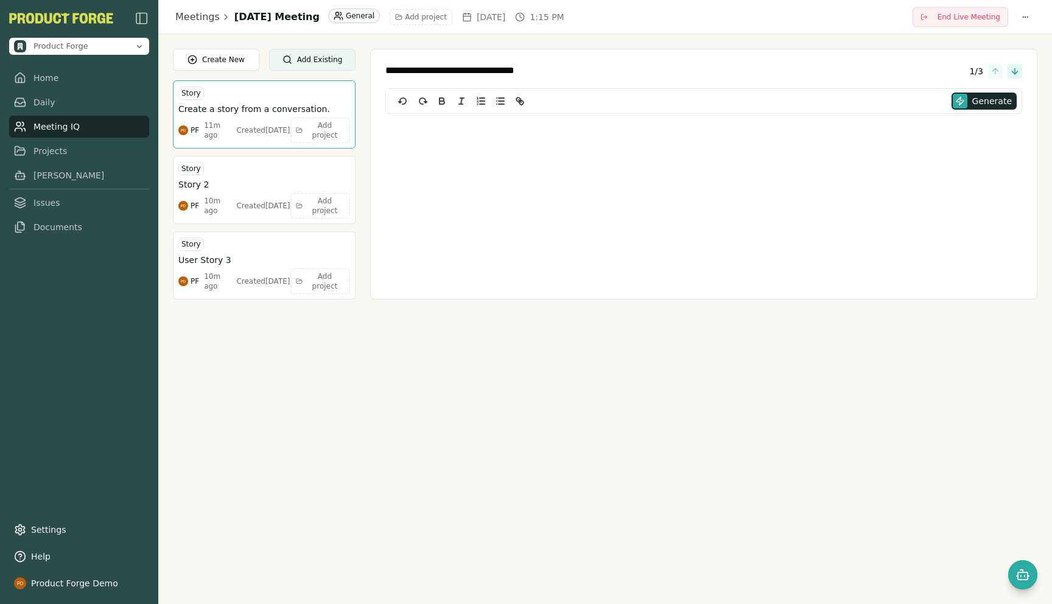  Describe the element at coordinates (79, 583) in the screenshot. I see `button: Product Forge Demo` at that location.